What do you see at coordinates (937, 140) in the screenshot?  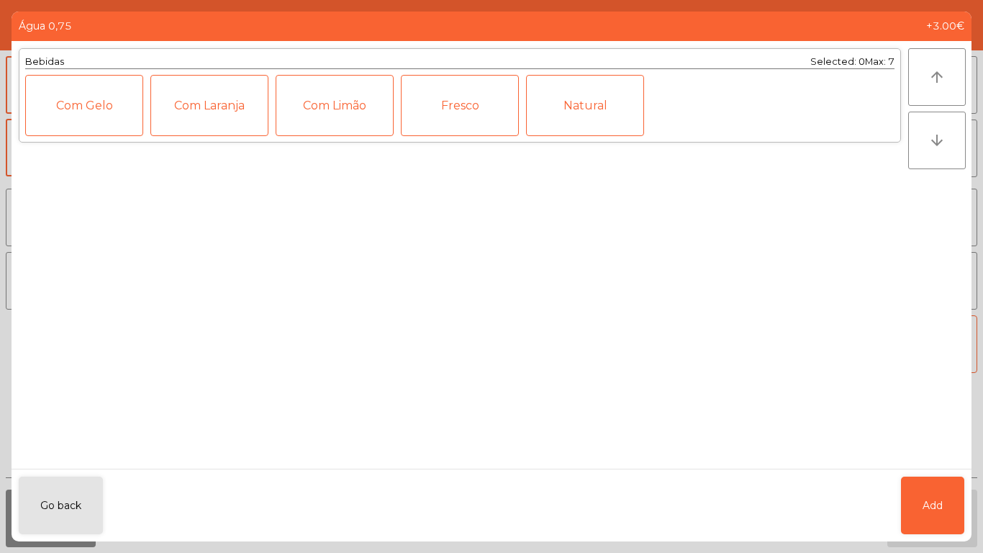 I see `button: arrow_downward` at bounding box center [937, 140].